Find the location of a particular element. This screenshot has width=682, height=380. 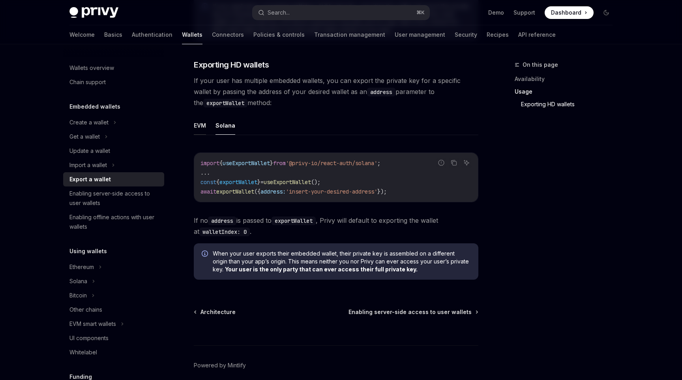

a: Welcome is located at coordinates (82, 35).